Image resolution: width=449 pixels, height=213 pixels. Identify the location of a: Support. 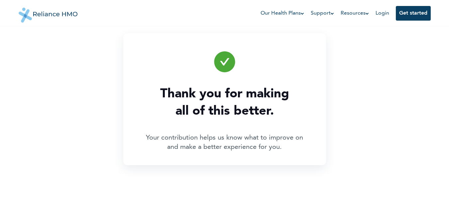
(323, 13).